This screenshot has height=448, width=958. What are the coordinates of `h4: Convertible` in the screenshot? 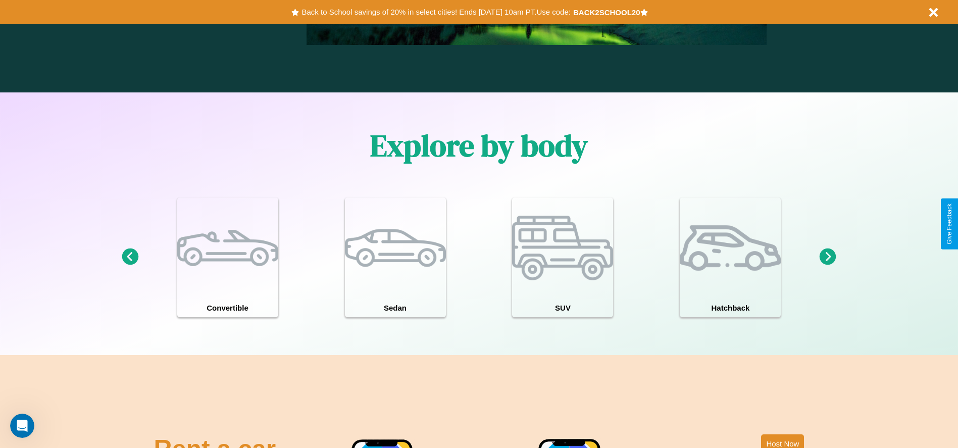 It's located at (228, 307).